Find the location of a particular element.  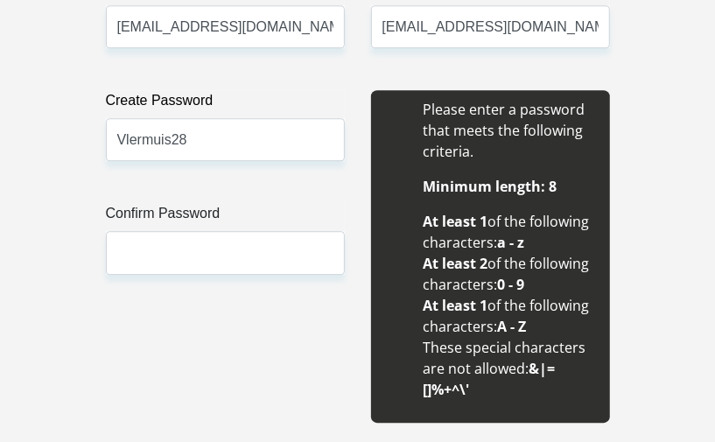

input: Create Password is located at coordinates (225, 139).